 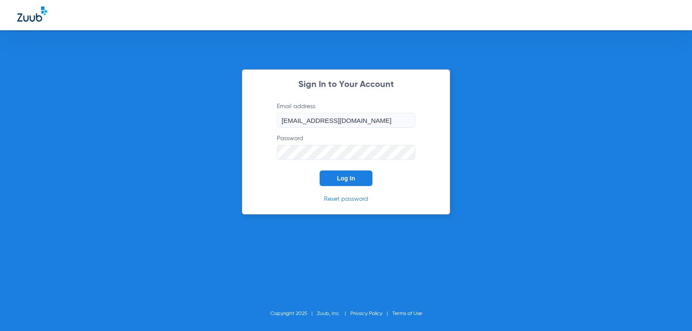 I want to click on input: Email address, so click(x=346, y=120).